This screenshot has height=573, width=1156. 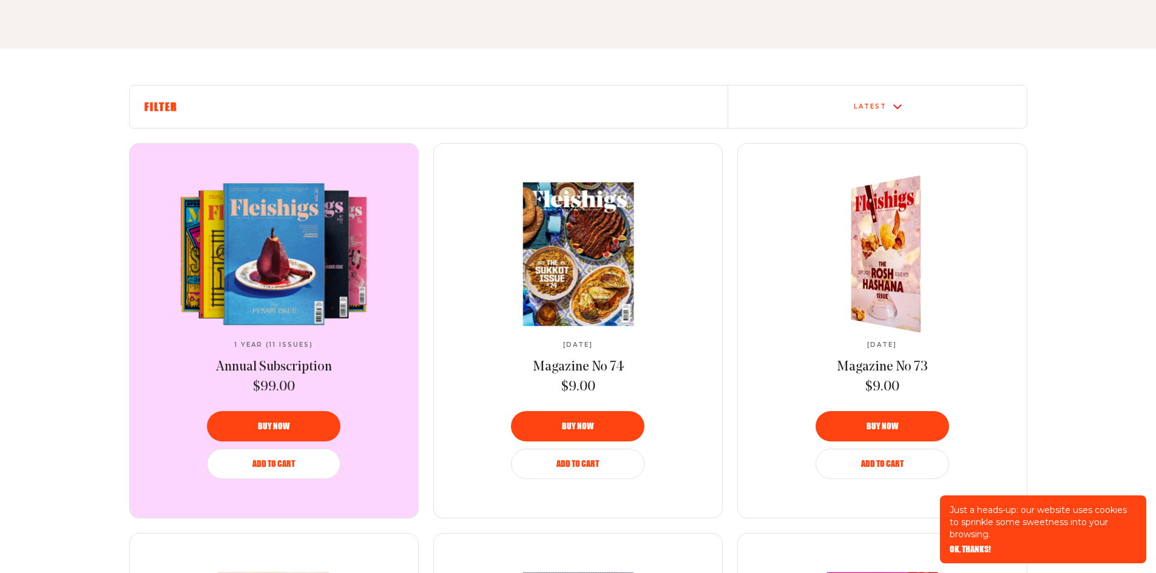 I want to click on a: Magazine No 74, so click(x=578, y=368).